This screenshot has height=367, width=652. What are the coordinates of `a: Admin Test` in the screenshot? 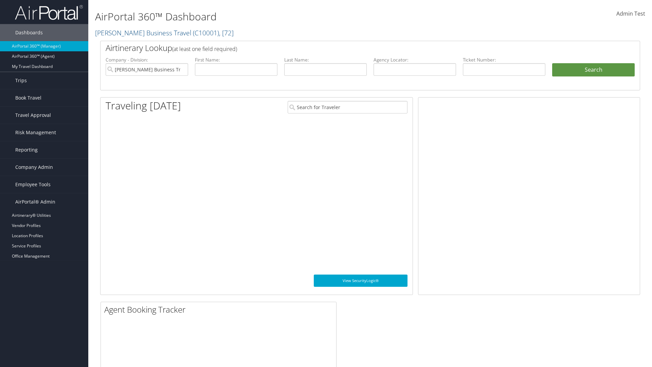 It's located at (631, 14).